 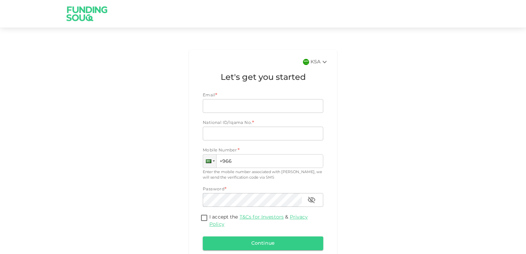 I want to click on span: National ID/Iqama No., so click(x=227, y=123).